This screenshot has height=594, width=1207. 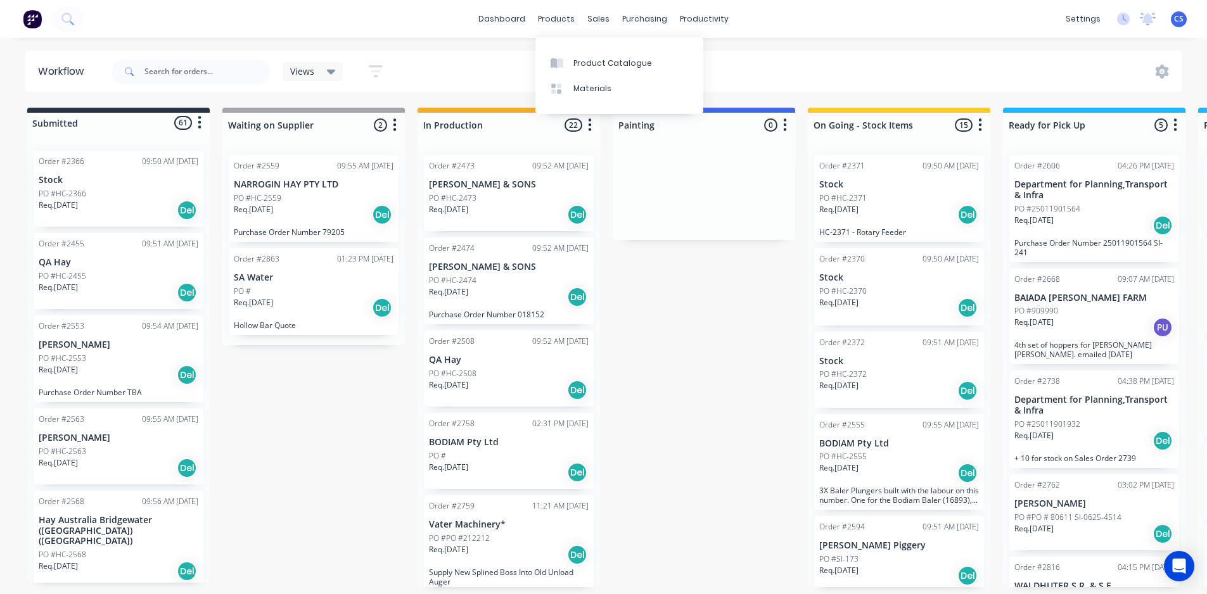 I want to click on p: PO #HC-2559, so click(x=257, y=198).